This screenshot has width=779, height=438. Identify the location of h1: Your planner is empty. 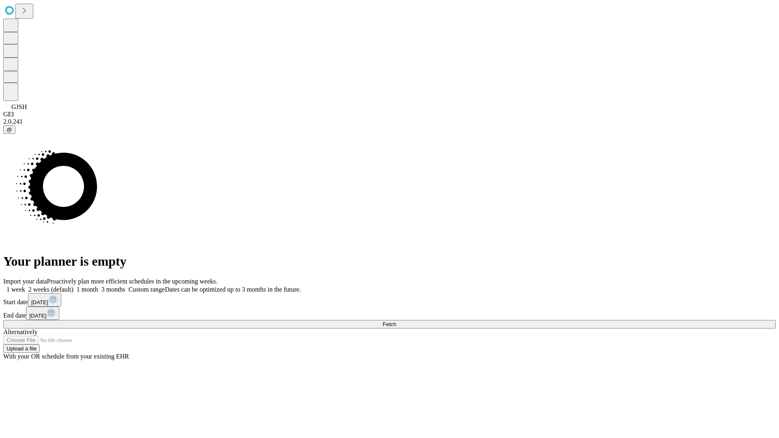
(390, 261).